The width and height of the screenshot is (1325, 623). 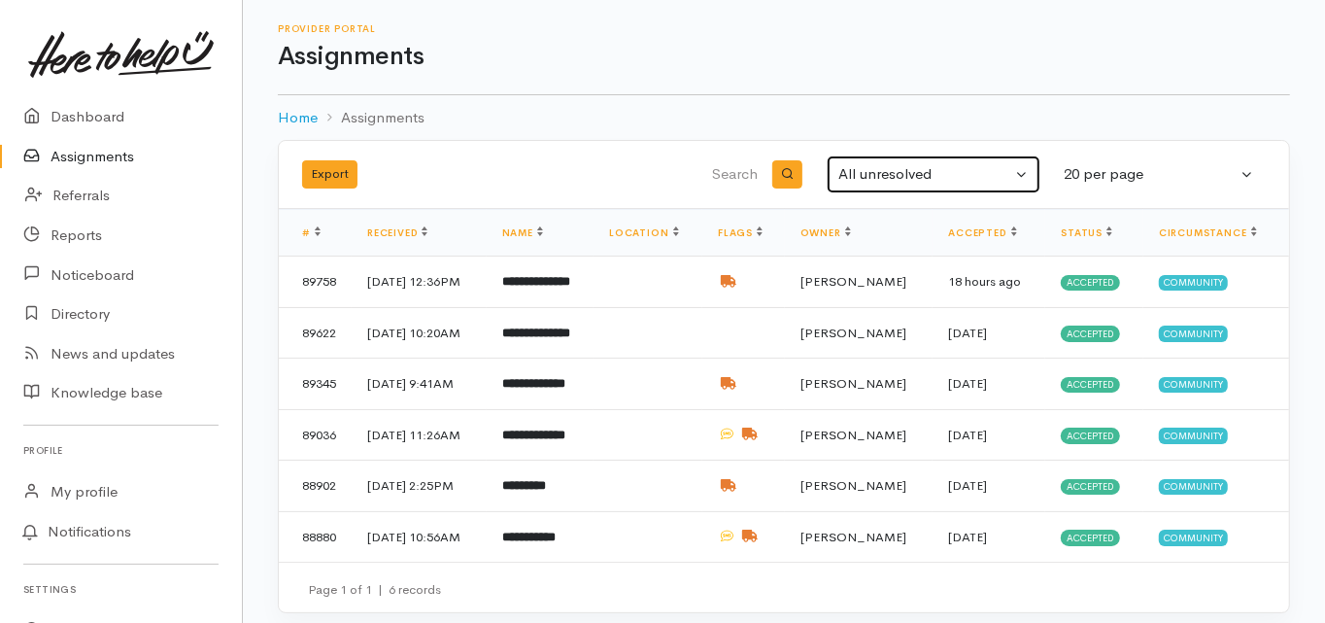 I want to click on button: All unresolved, so click(x=933, y=174).